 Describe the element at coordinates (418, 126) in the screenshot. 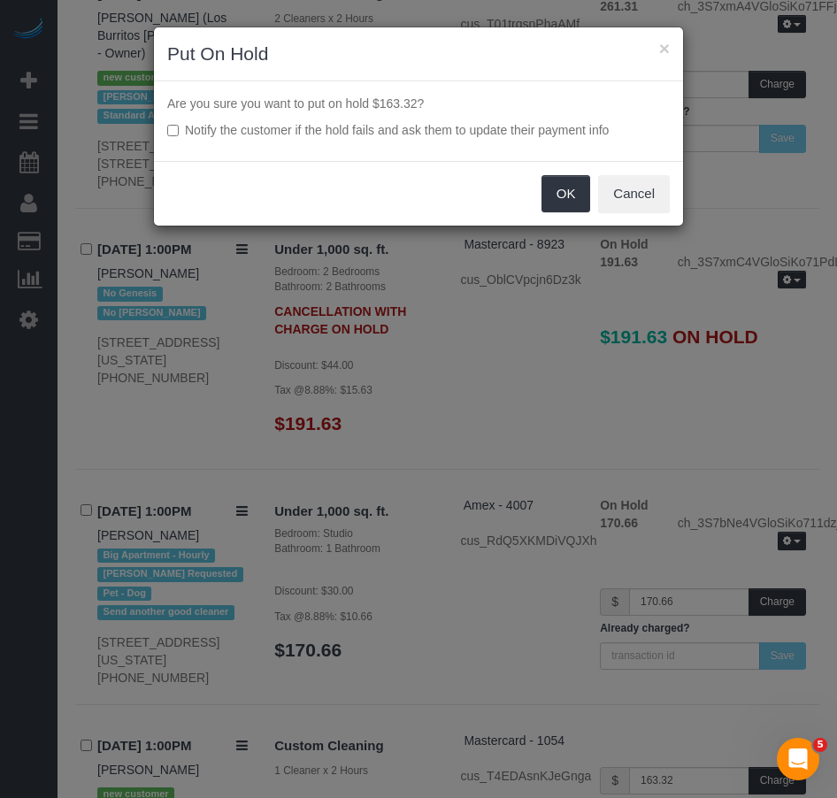

I see `sui-modal: Put On Hold` at that location.